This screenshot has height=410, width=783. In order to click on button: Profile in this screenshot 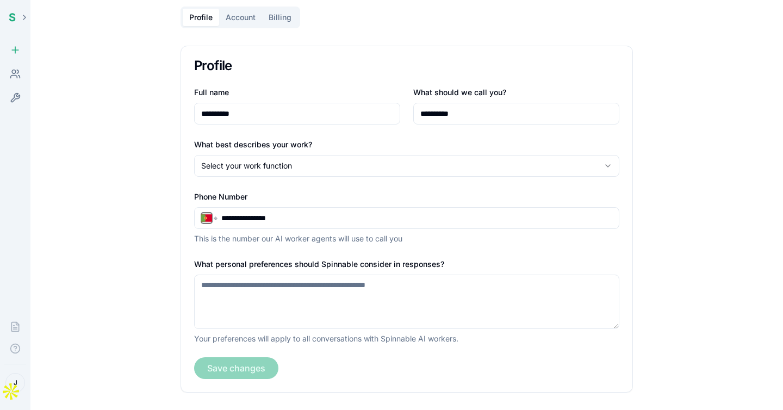, I will do `click(201, 17)`.